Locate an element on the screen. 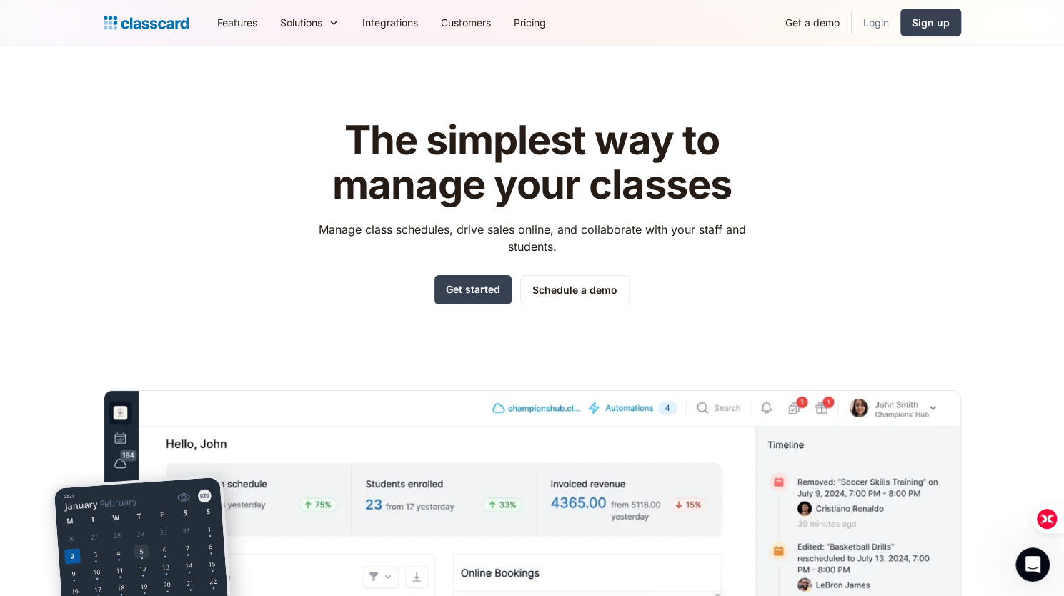 Image resolution: width=1064 pixels, height=596 pixels. a: Get started is located at coordinates (473, 289).